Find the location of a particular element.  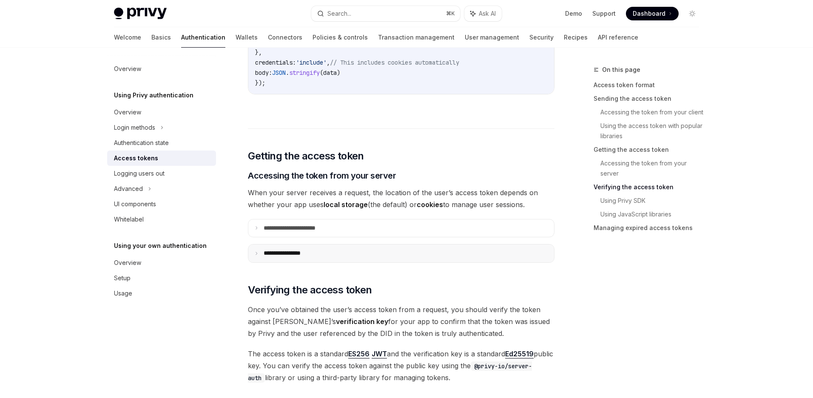

a: Whitelabel is located at coordinates (162, 219).